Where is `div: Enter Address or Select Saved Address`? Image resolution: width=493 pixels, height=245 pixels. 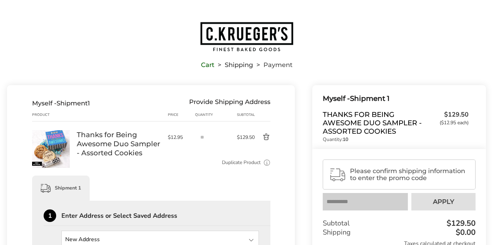 div: Enter Address or Select Saved Address is located at coordinates (166, 216).